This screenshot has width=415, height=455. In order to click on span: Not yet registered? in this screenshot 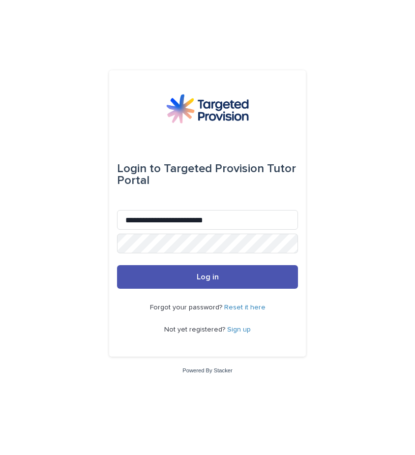, I will do `click(196, 329)`.